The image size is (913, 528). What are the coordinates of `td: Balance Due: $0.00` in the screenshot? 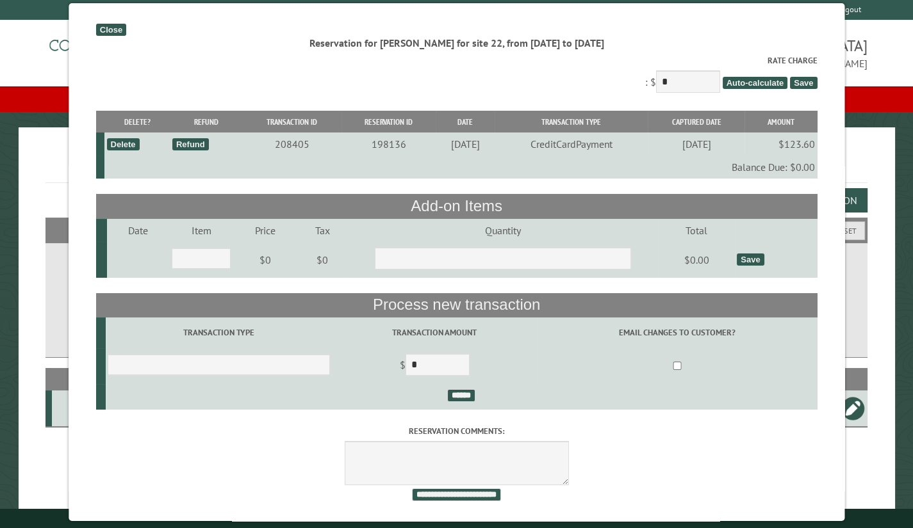 It's located at (460, 167).